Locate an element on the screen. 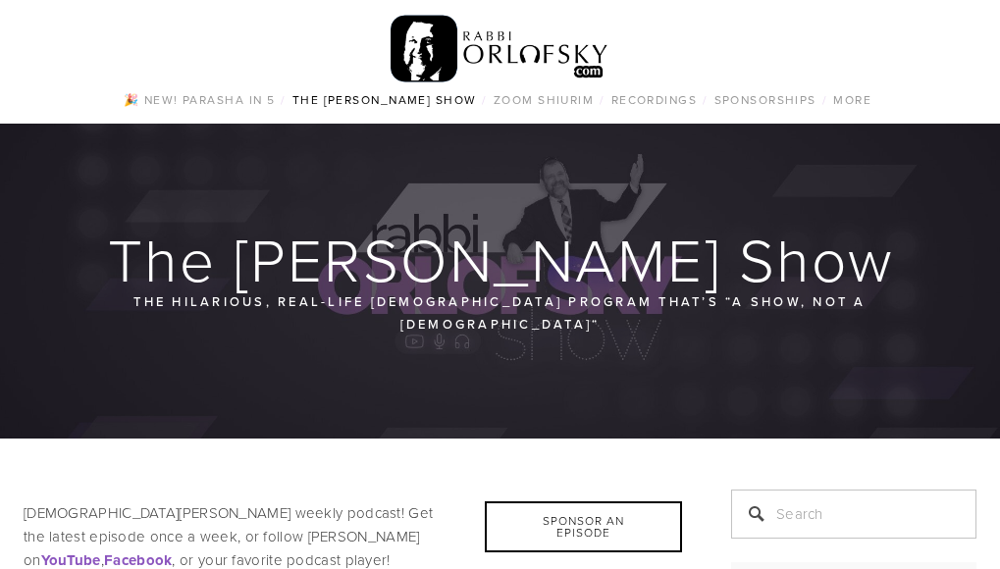 The image size is (1000, 569). a: Recordings is located at coordinates (654, 100).